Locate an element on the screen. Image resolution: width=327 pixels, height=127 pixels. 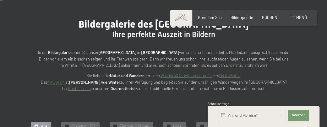
p: In der sehen Sie unser von seiner schönsten Seite. Mit Bedacht ausgewählt, sollen die Bilder von ... is located at coordinates (164, 59).